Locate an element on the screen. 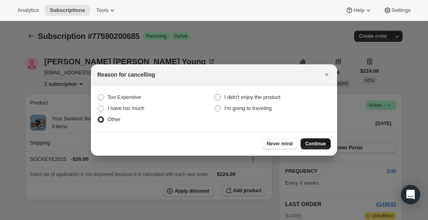  button: Never mind is located at coordinates (280, 144).